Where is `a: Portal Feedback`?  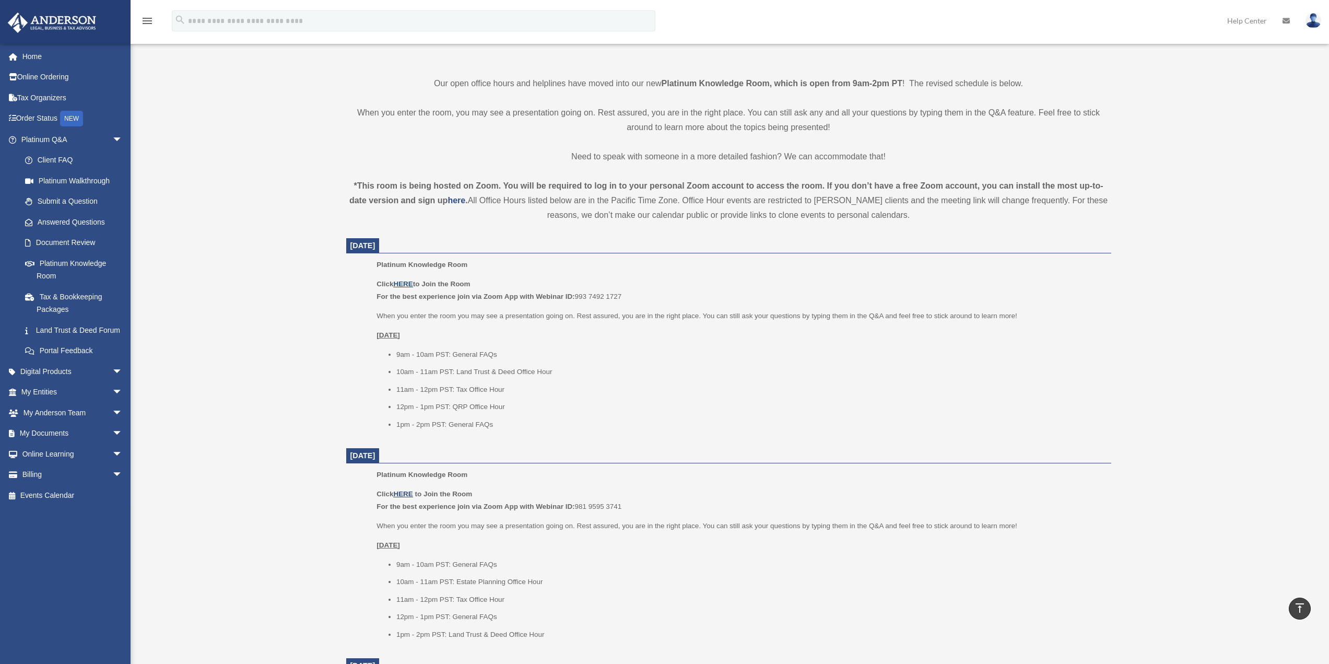
a: Portal Feedback is located at coordinates (76, 351).